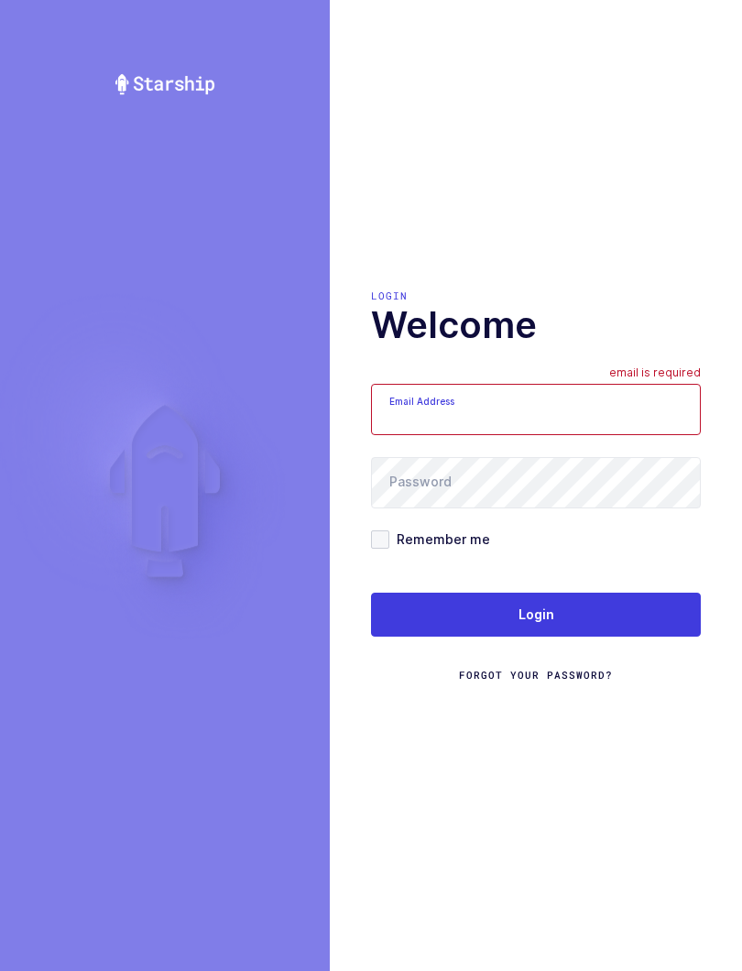 Image resolution: width=742 pixels, height=971 pixels. Describe the element at coordinates (536, 675) in the screenshot. I see `span: Forgot Your Password?` at that location.